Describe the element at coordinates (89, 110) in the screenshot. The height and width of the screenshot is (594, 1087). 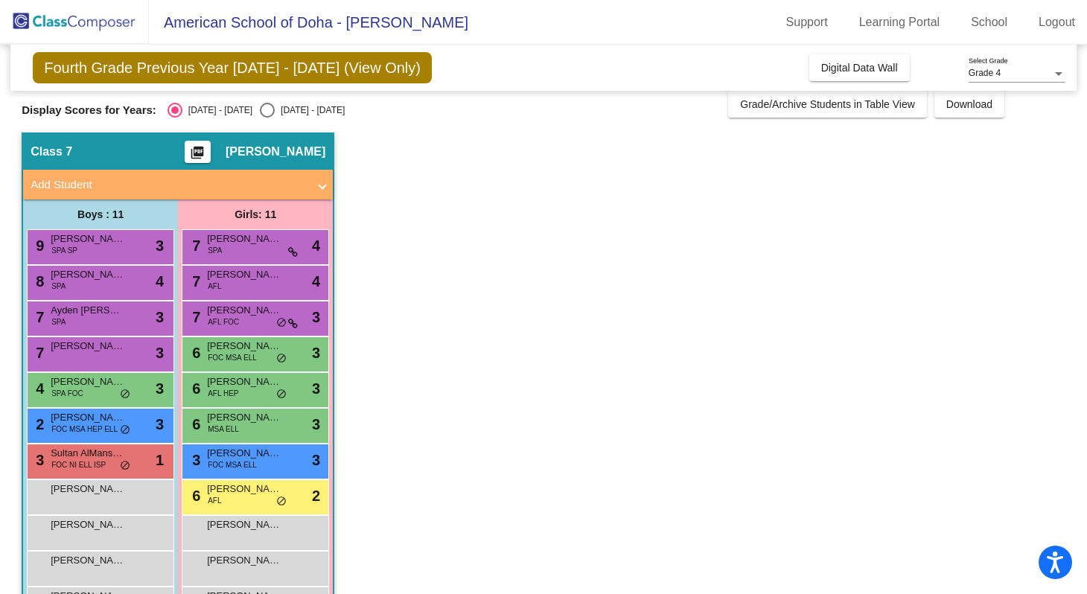
I see `span: Display Scores for Years:` at that location.